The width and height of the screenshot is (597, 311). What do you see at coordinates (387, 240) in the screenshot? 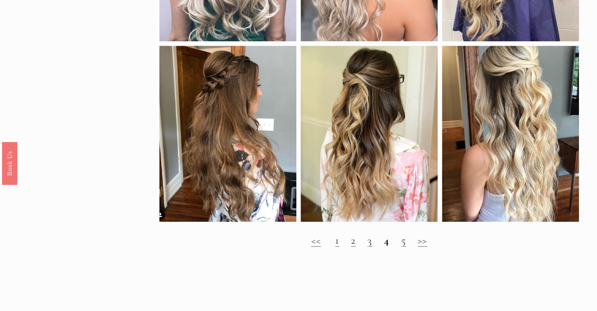
I see `strong: 4` at bounding box center [387, 240].